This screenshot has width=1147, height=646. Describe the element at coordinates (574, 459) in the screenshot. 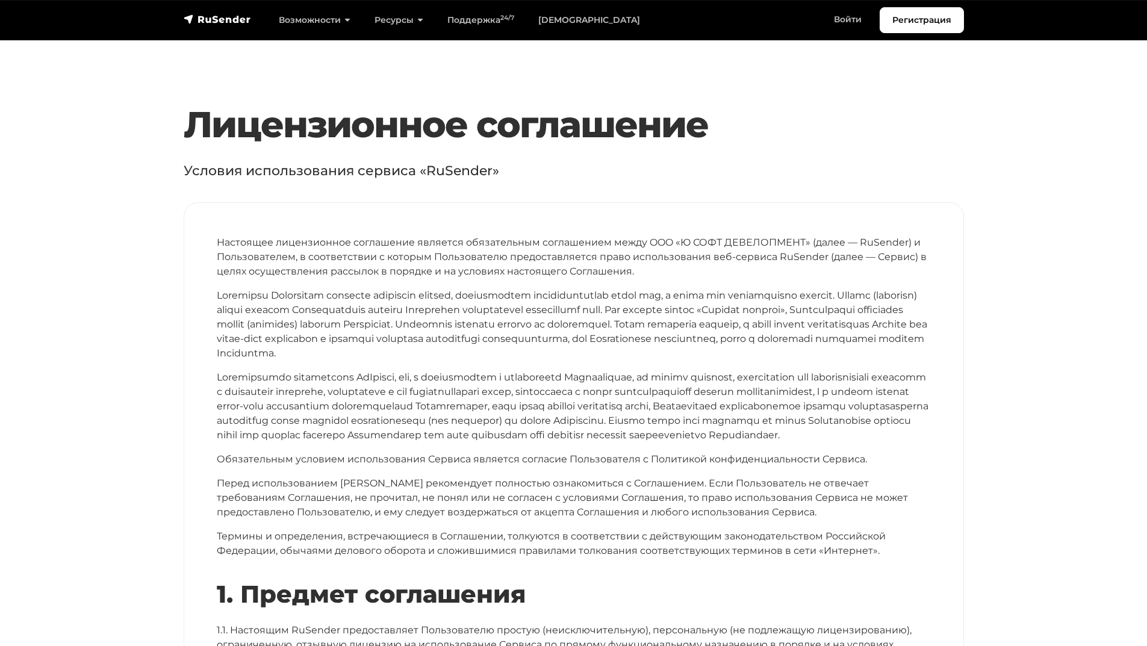

I see `p: Обязательным условием использования Сервиса является согласие Пользователя с Политикой конфиденци...` at that location.